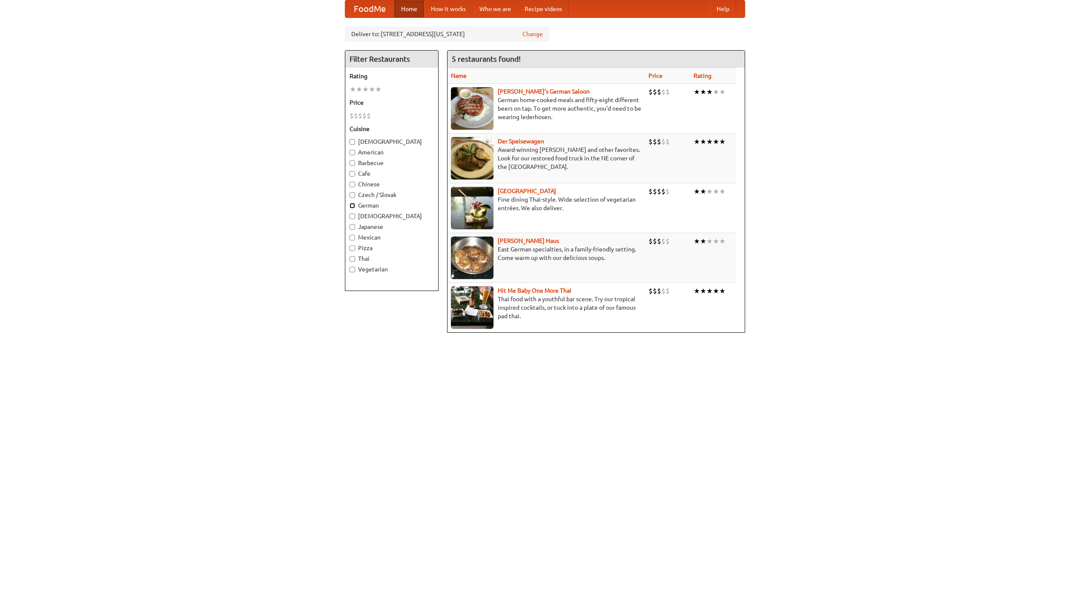 The image size is (1090, 602). What do you see at coordinates (533, 34) in the screenshot?
I see `a: Change` at bounding box center [533, 34].